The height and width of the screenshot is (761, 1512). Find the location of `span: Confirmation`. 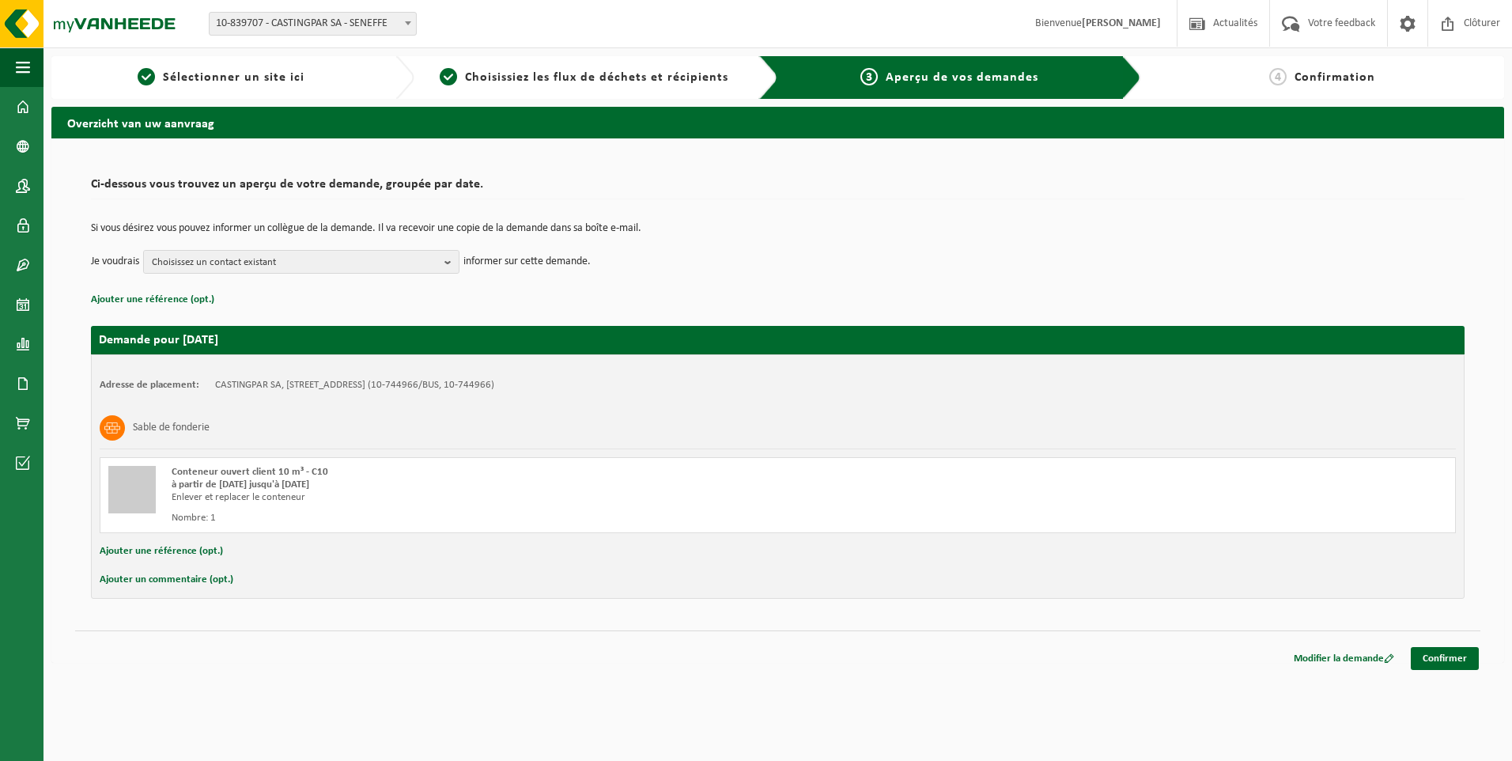

span: Confirmation is located at coordinates (1335, 78).